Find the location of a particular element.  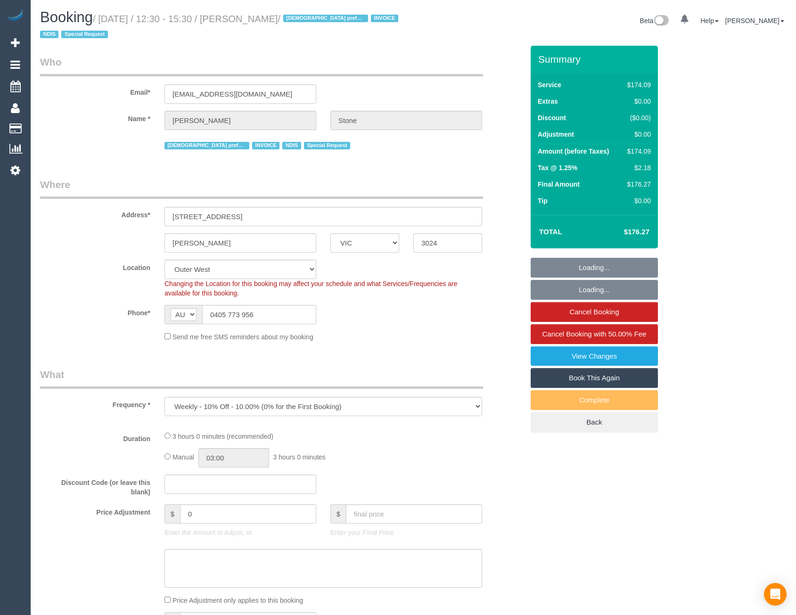

label: Email* is located at coordinates (95, 90).